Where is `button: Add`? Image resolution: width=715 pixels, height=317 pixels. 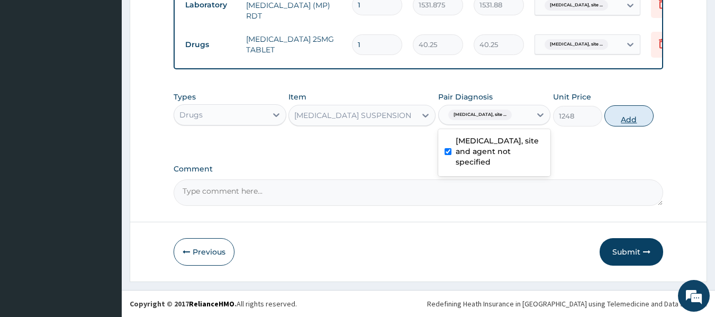 button: Add is located at coordinates (629, 116).